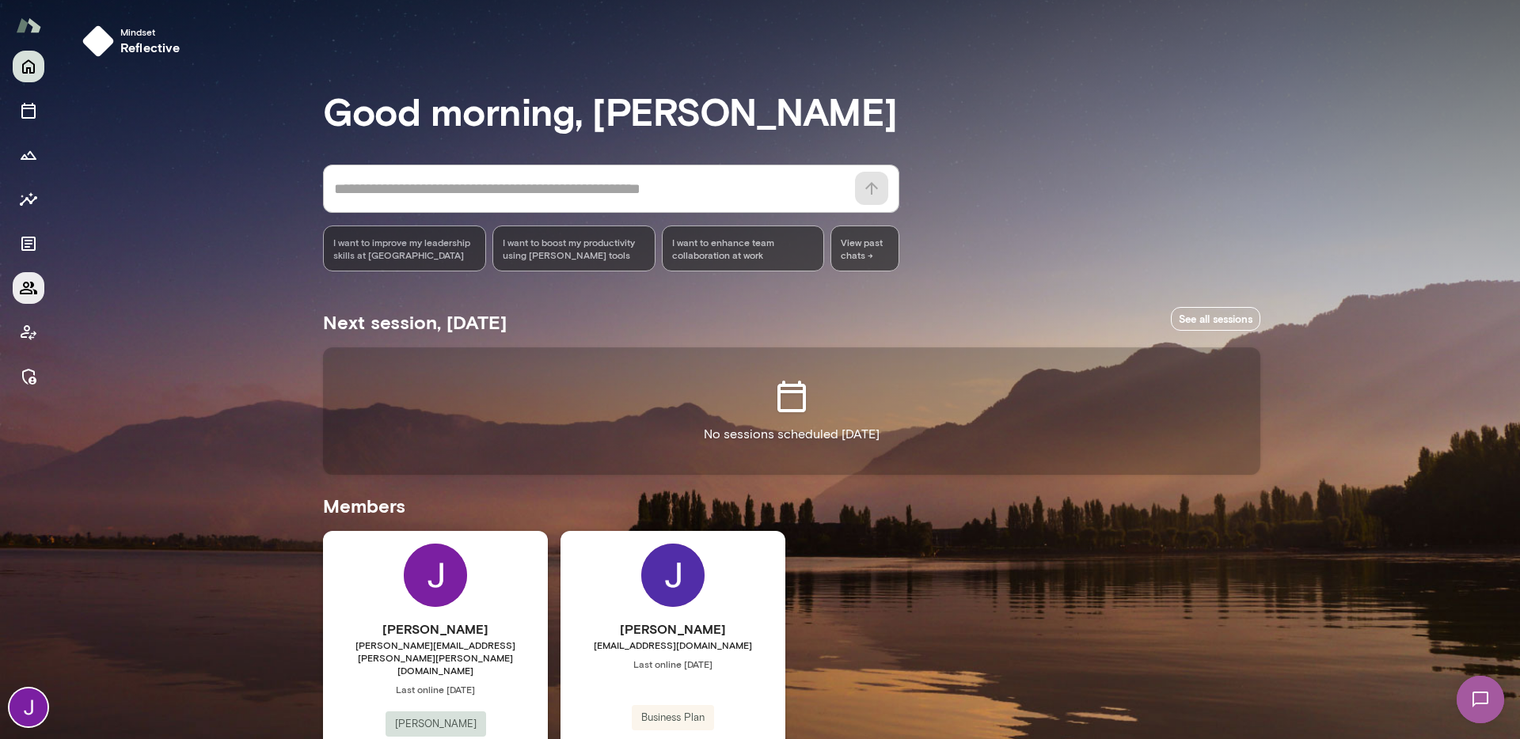 This screenshot has width=1520, height=739. I want to click on button: Home, so click(28, 66).